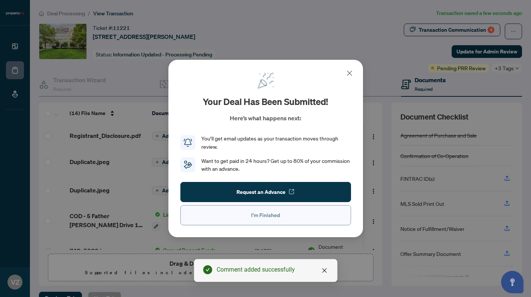 The height and width of the screenshot is (297, 531). What do you see at coordinates (266, 192) in the screenshot?
I see `button: Request an Advance` at bounding box center [266, 192].